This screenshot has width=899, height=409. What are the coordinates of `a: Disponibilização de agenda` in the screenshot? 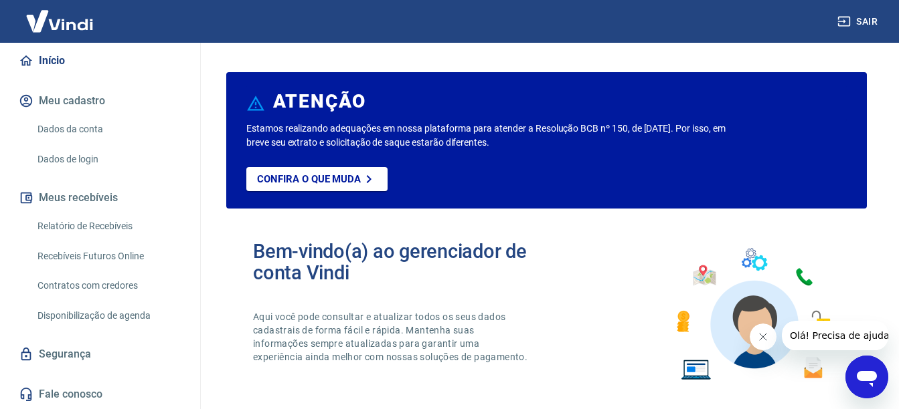 It's located at (108, 316).